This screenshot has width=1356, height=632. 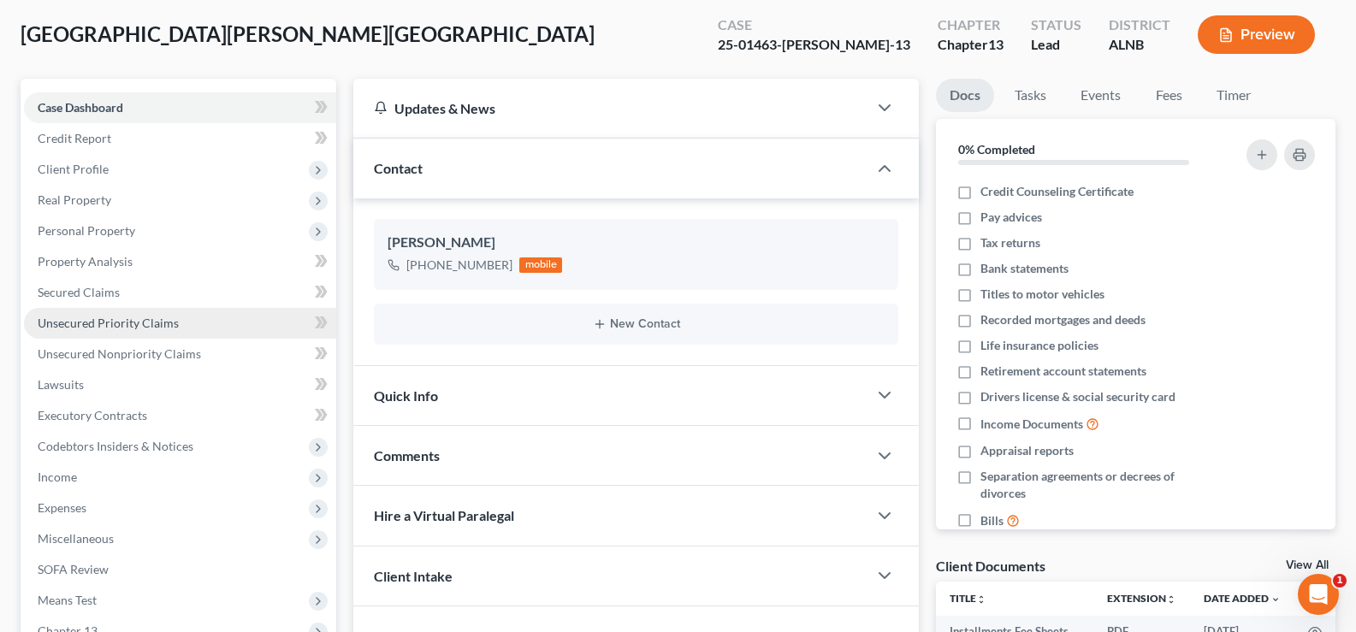 I want to click on span: Pay advices, so click(x=1011, y=217).